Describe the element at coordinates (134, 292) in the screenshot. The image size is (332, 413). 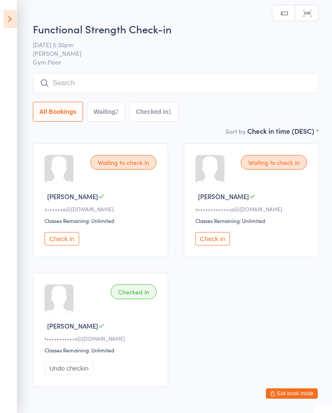
I see `div: Checked in` at that location.